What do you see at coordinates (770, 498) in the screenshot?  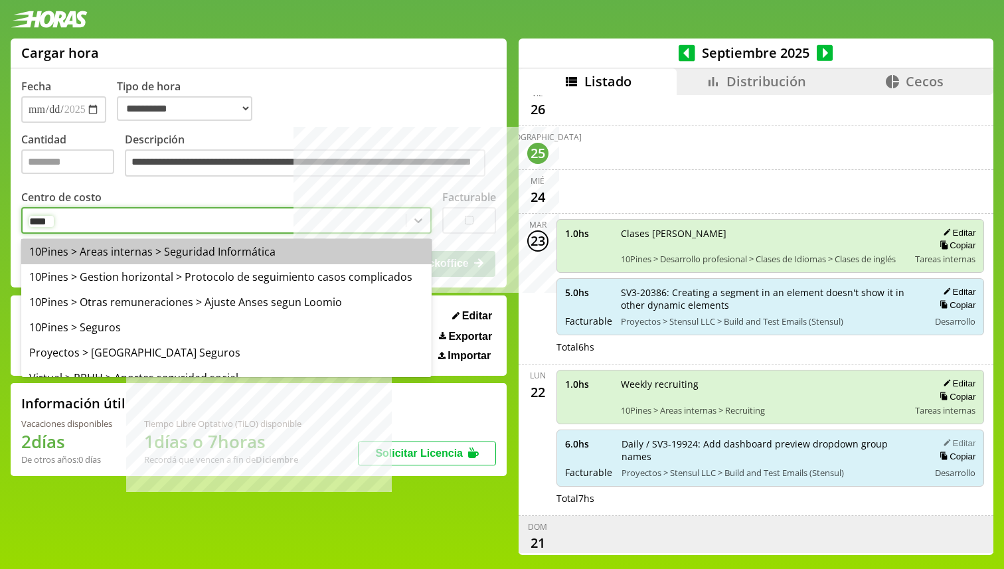 I see `div: Total 7 hs` at bounding box center [770, 498].